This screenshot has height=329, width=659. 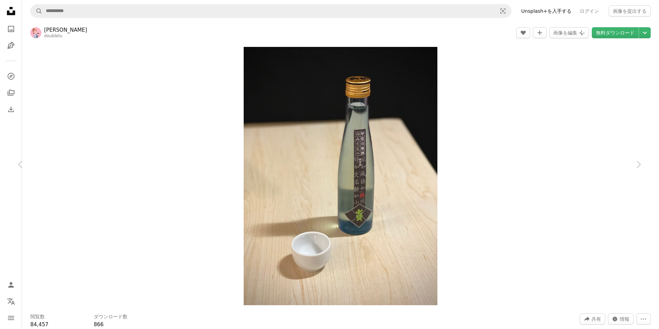 What do you see at coordinates (11, 93) in the screenshot?
I see `a: コレクション` at bounding box center [11, 93].